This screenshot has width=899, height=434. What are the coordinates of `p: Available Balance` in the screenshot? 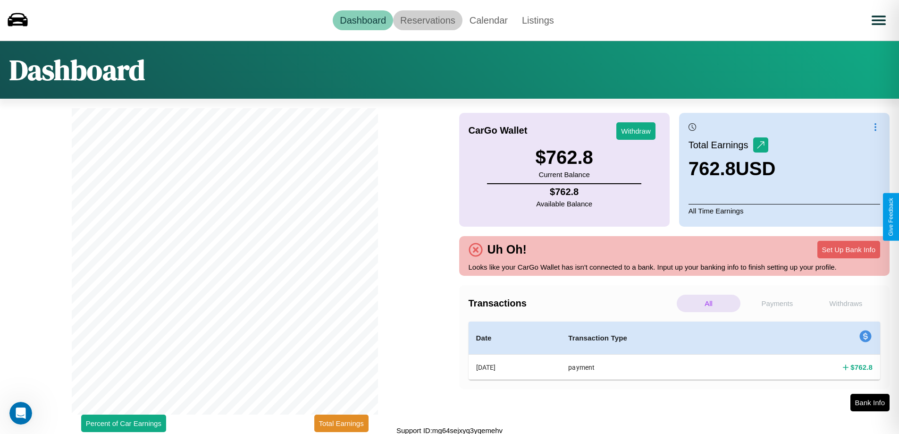 It's located at (564, 203).